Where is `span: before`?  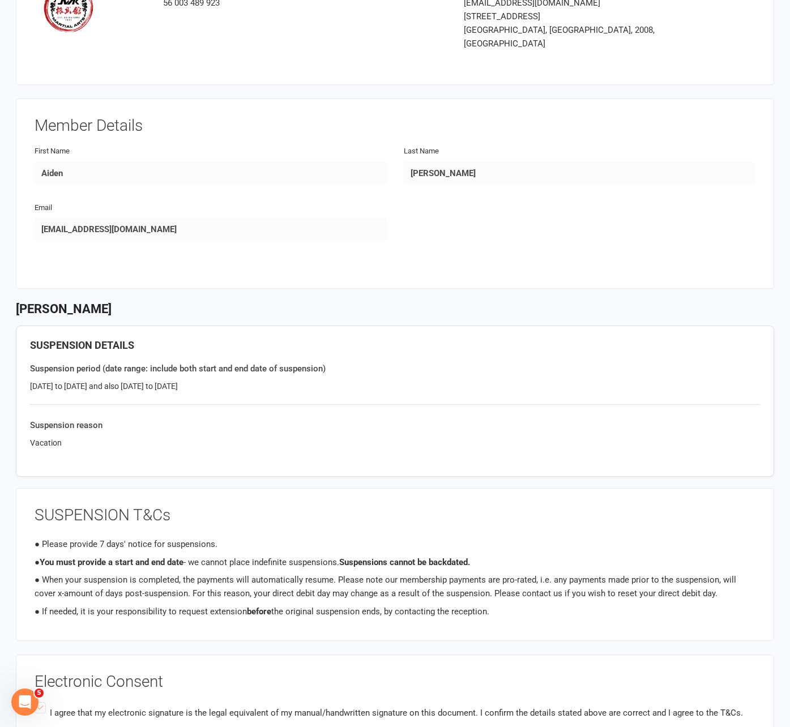
span: before is located at coordinates (259, 611).